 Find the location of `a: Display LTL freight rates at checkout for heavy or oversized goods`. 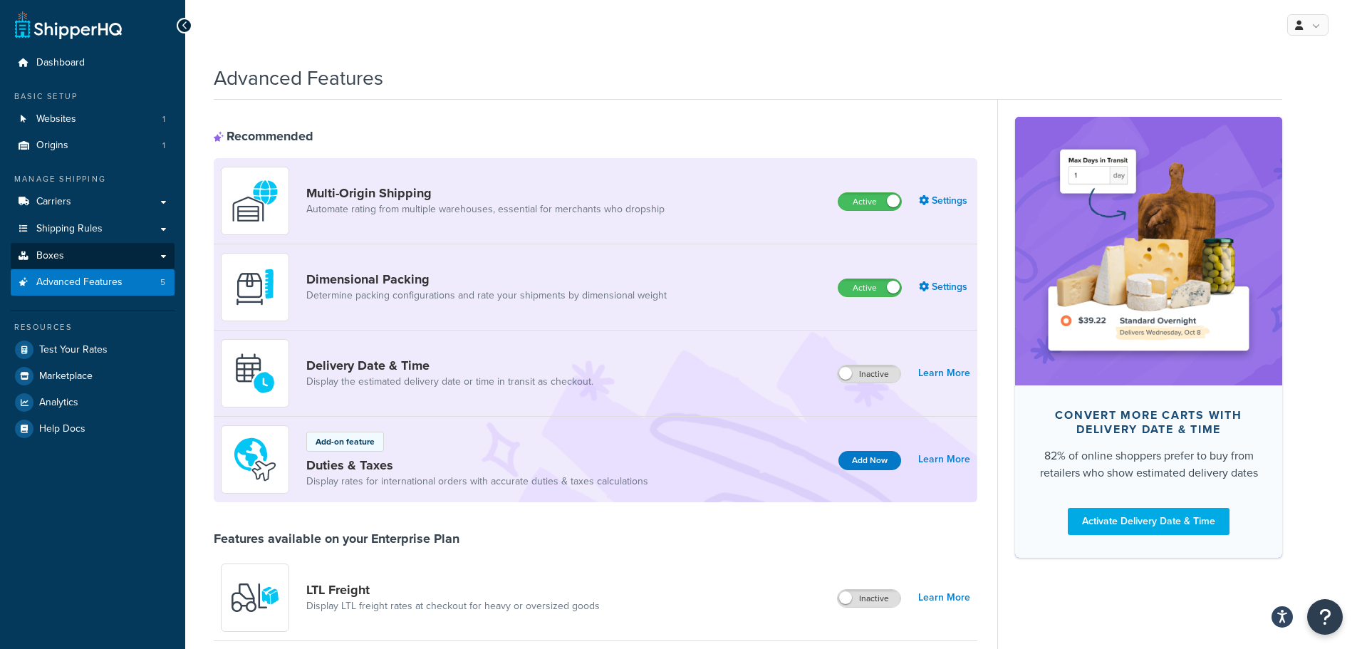

a: Display LTL freight rates at checkout for heavy or oversized goods is located at coordinates (453, 606).